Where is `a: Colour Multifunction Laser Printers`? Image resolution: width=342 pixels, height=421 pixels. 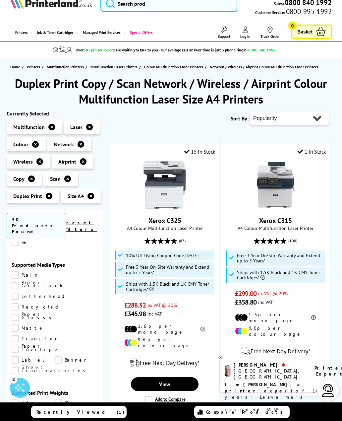 a: Colour Multifunction Laser Printers is located at coordinates (174, 67).